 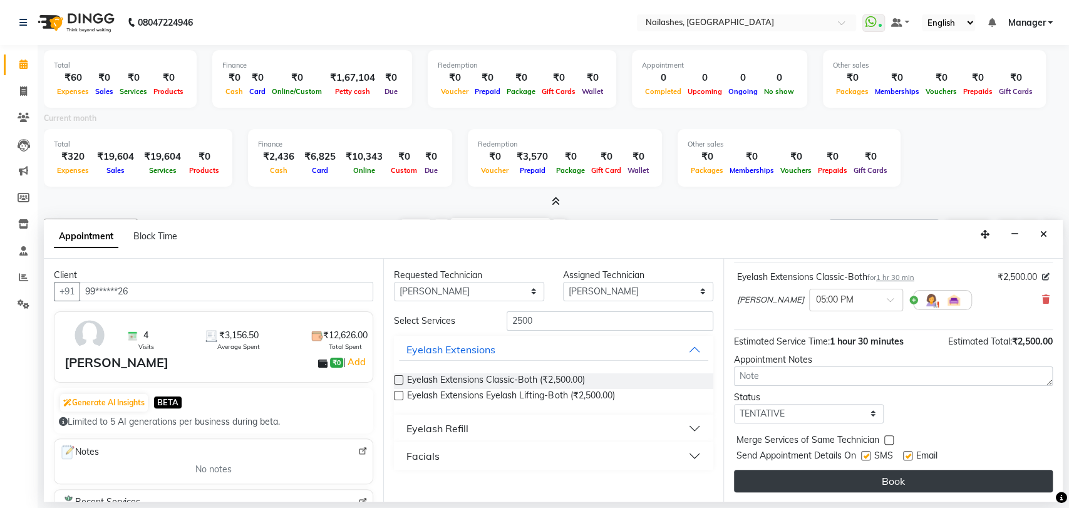 I want to click on div: Requested Technician, so click(x=469, y=275).